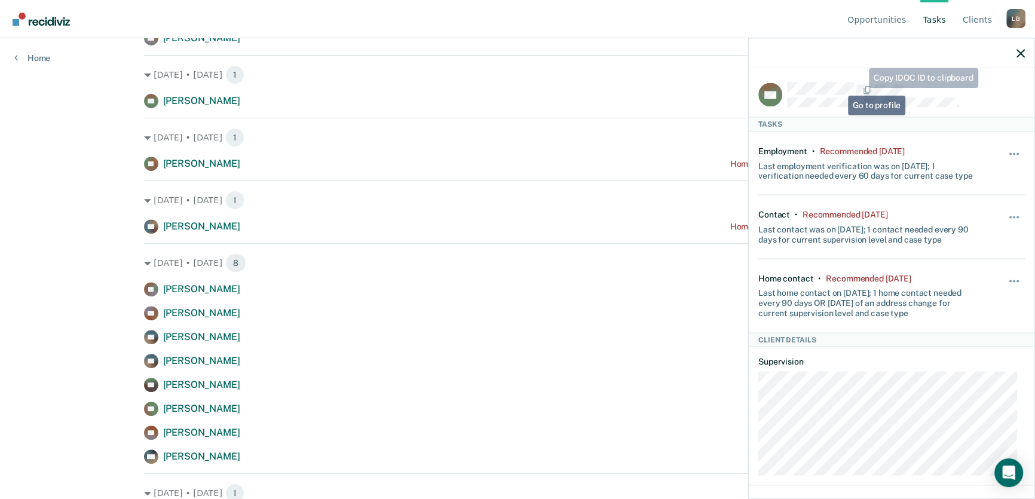 Image resolution: width=1035 pixels, height=499 pixels. What do you see at coordinates (861, 151) in the screenshot?
I see `div: Recommended 3 months ago` at bounding box center [861, 151].